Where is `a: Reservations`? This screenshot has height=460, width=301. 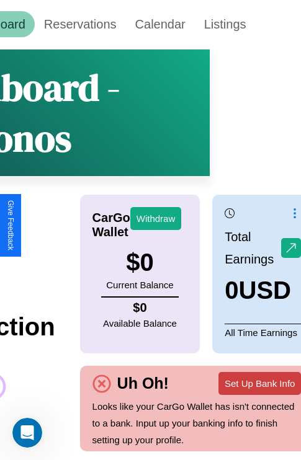 a: Reservations is located at coordinates (80, 24).